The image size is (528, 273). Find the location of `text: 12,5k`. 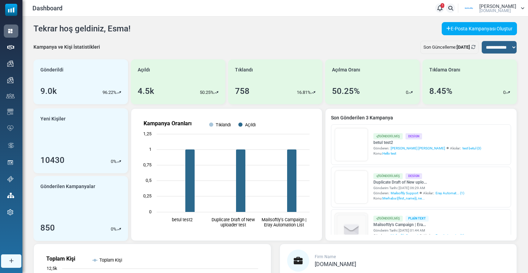

text: 12,5k is located at coordinates (52, 268).